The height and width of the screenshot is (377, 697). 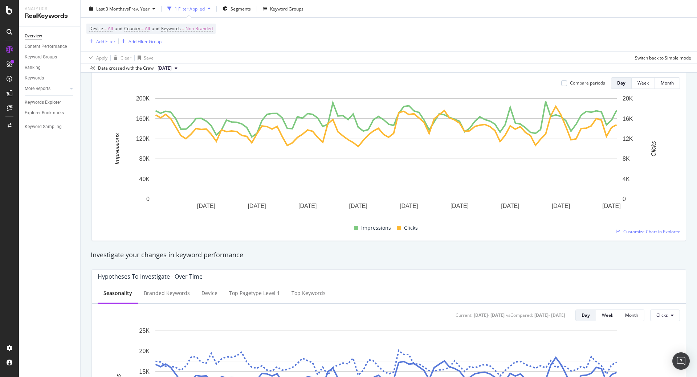 What do you see at coordinates (101, 41) in the screenshot?
I see `button: Add Filter` at bounding box center [101, 41].